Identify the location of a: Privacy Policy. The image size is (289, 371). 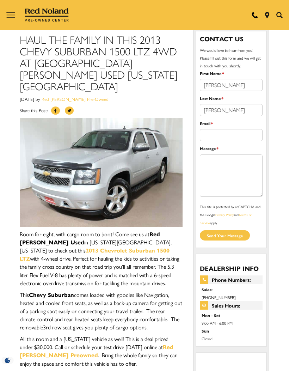
(225, 215).